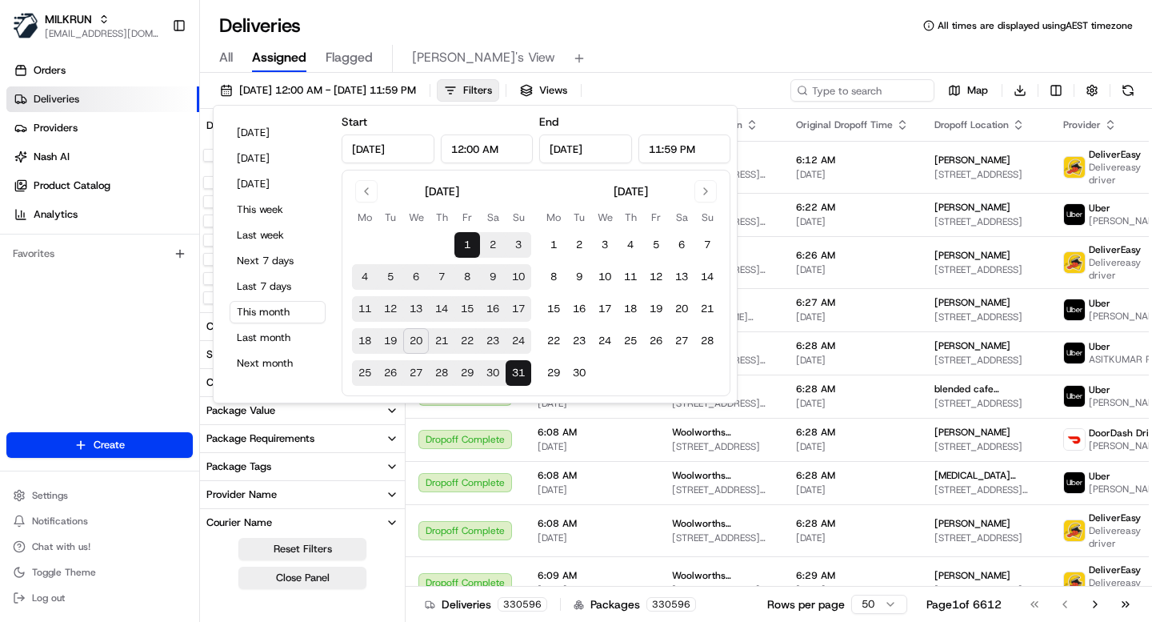  What do you see at coordinates (1128, 90) in the screenshot?
I see `button: Refresh` at bounding box center [1128, 90].